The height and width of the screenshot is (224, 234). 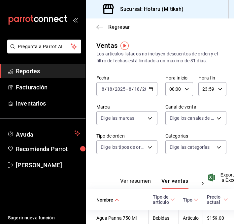 I want to click on button: Regresar, so click(x=113, y=27).